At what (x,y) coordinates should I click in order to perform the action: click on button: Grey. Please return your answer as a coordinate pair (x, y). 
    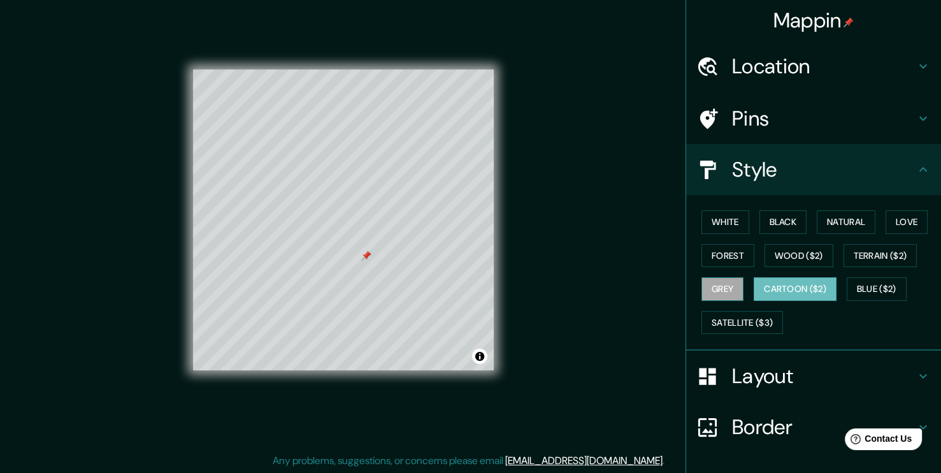
    Looking at the image, I should click on (722, 289).